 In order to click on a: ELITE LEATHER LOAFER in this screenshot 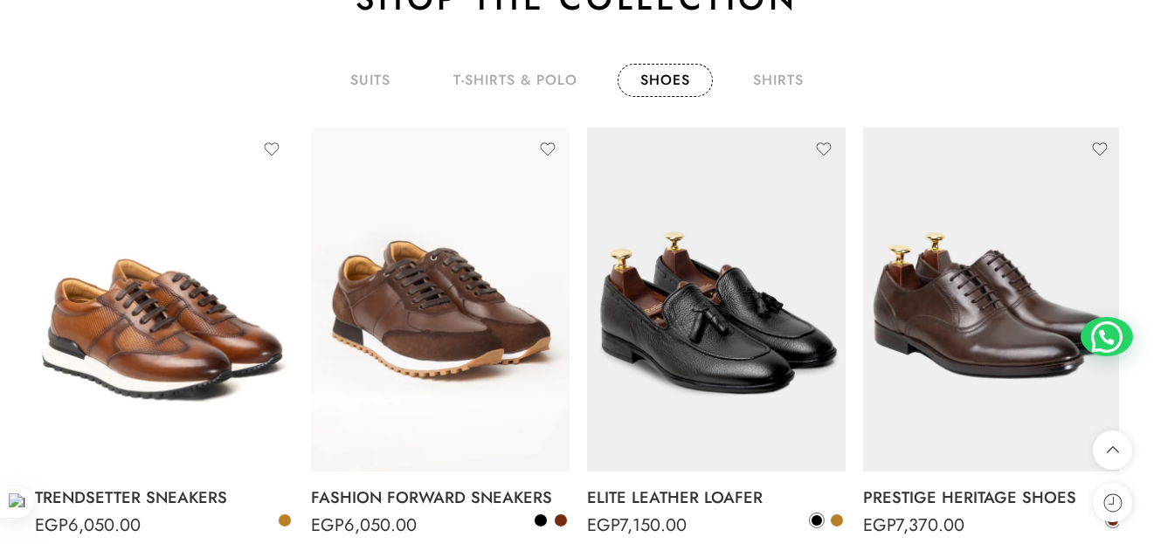, I will do `click(716, 498)`.